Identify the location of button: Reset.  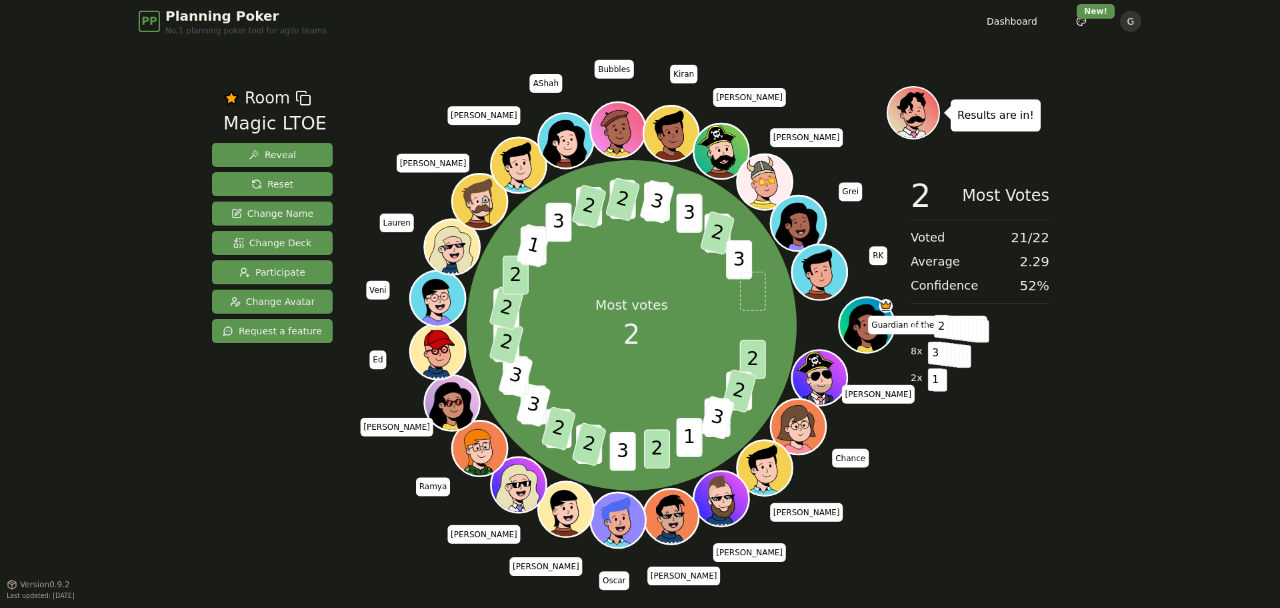
(272, 184).